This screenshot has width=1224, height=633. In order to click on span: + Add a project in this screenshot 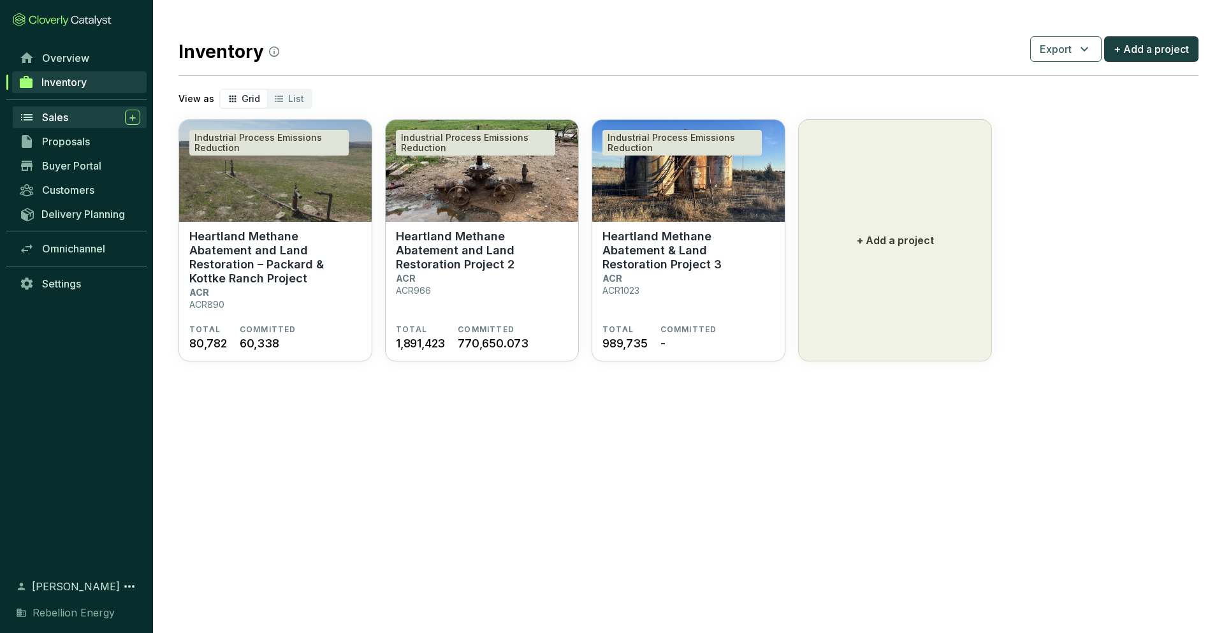, I will do `click(1151, 49)`.